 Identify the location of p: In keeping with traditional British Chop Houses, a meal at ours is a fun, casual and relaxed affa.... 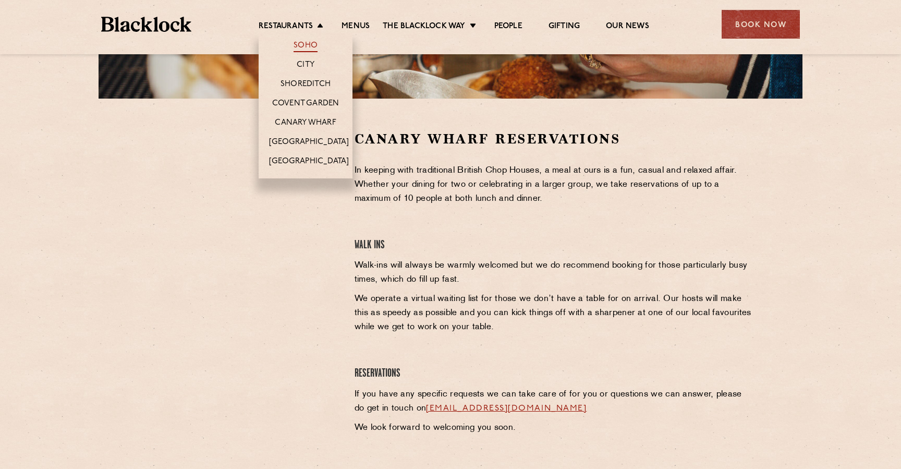
(554, 185).